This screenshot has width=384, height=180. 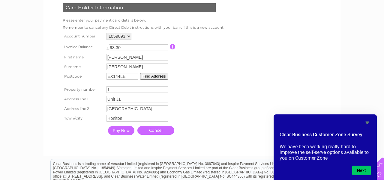 What do you see at coordinates (121, 131) in the screenshot?
I see `input: Pay Now` at bounding box center [121, 131].